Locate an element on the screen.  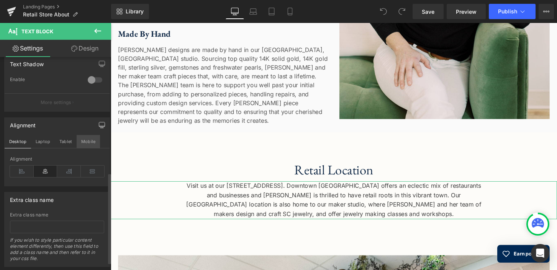
button: More settings is located at coordinates (57, 102).